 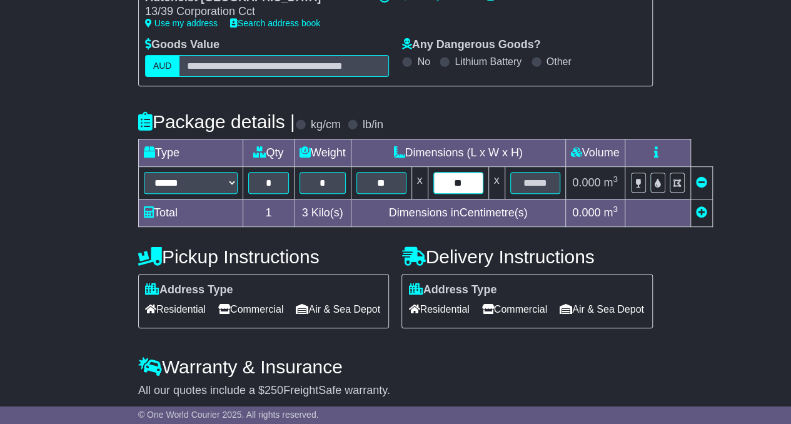 What do you see at coordinates (256, 12) in the screenshot?
I see `div: 13/39 Corporation Cct` at bounding box center [256, 12].